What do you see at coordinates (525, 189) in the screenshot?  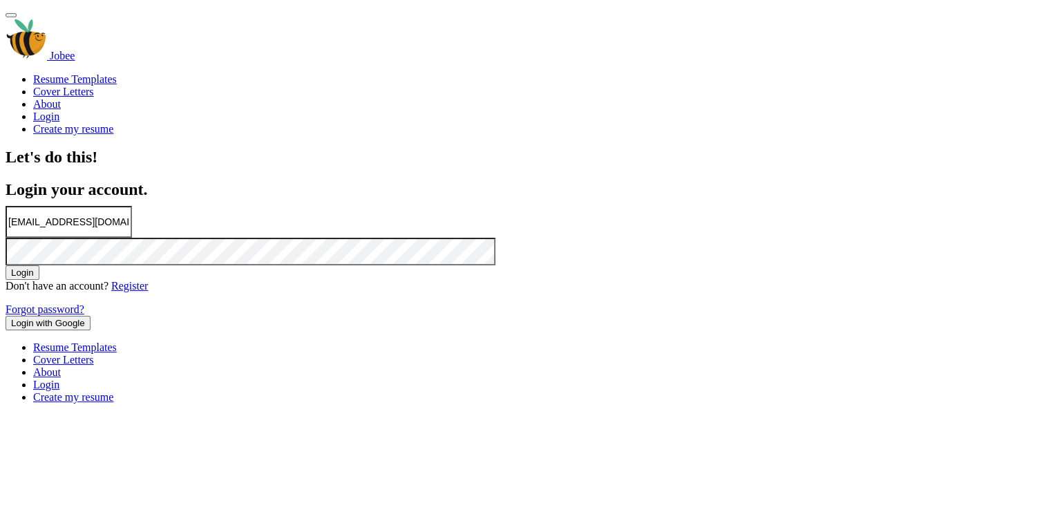 I see `h1: Login your account.` at bounding box center [525, 189].